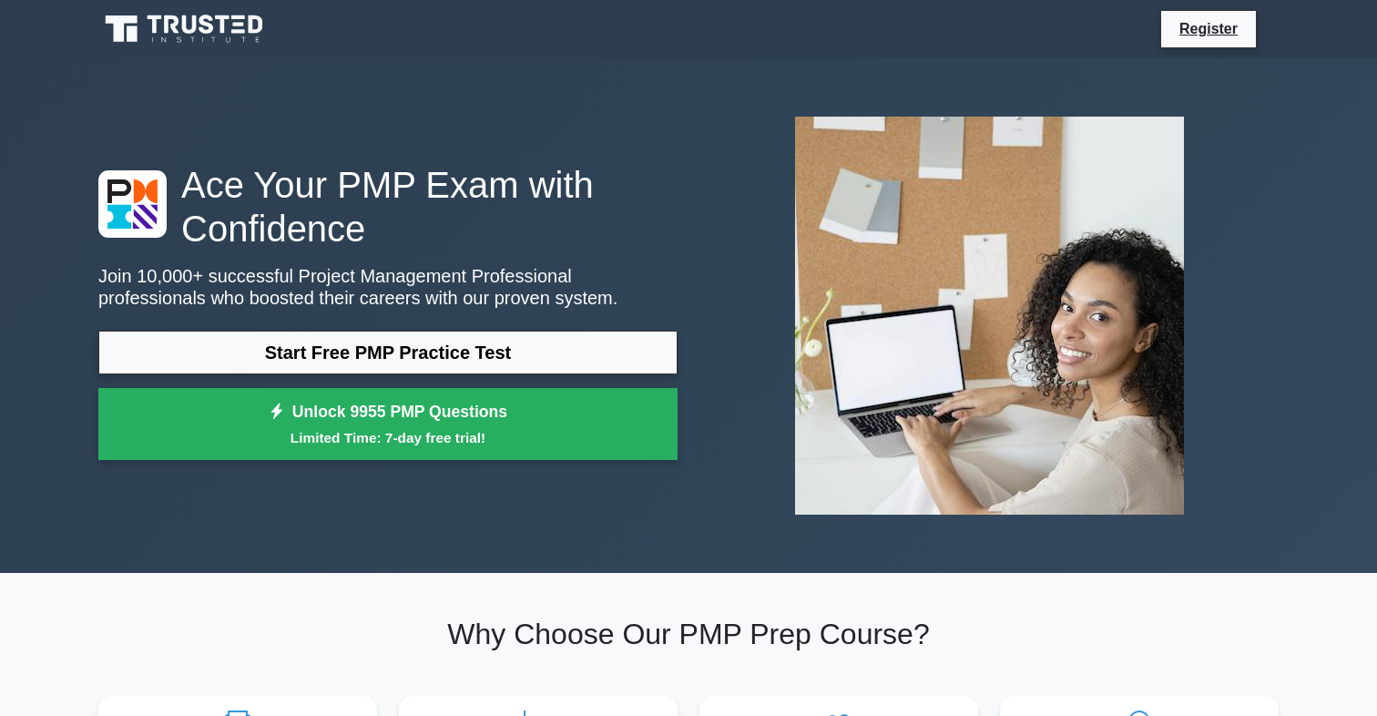  I want to click on a: Register, so click(1208, 28).